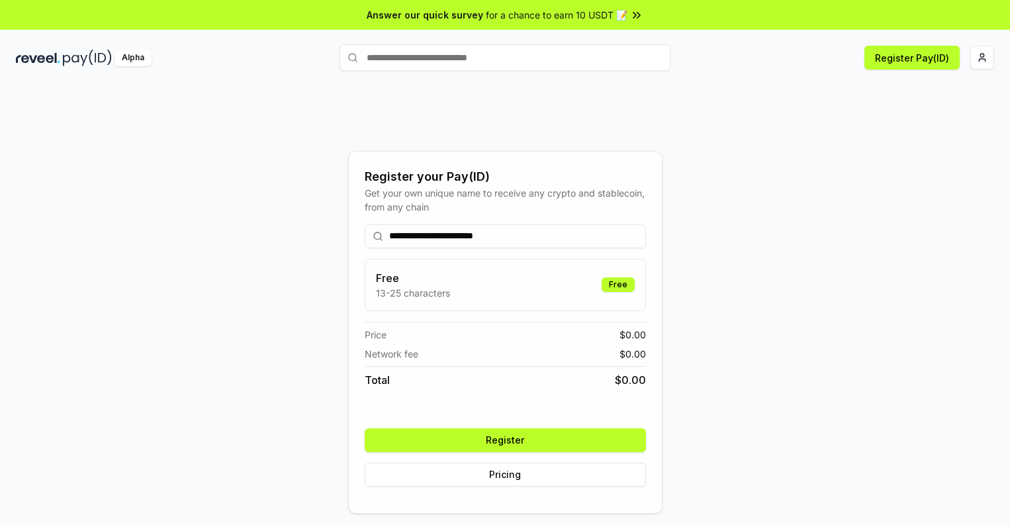 The image size is (1010, 525). Describe the element at coordinates (505, 177) in the screenshot. I see `div: Register your Pay(ID)` at that location.